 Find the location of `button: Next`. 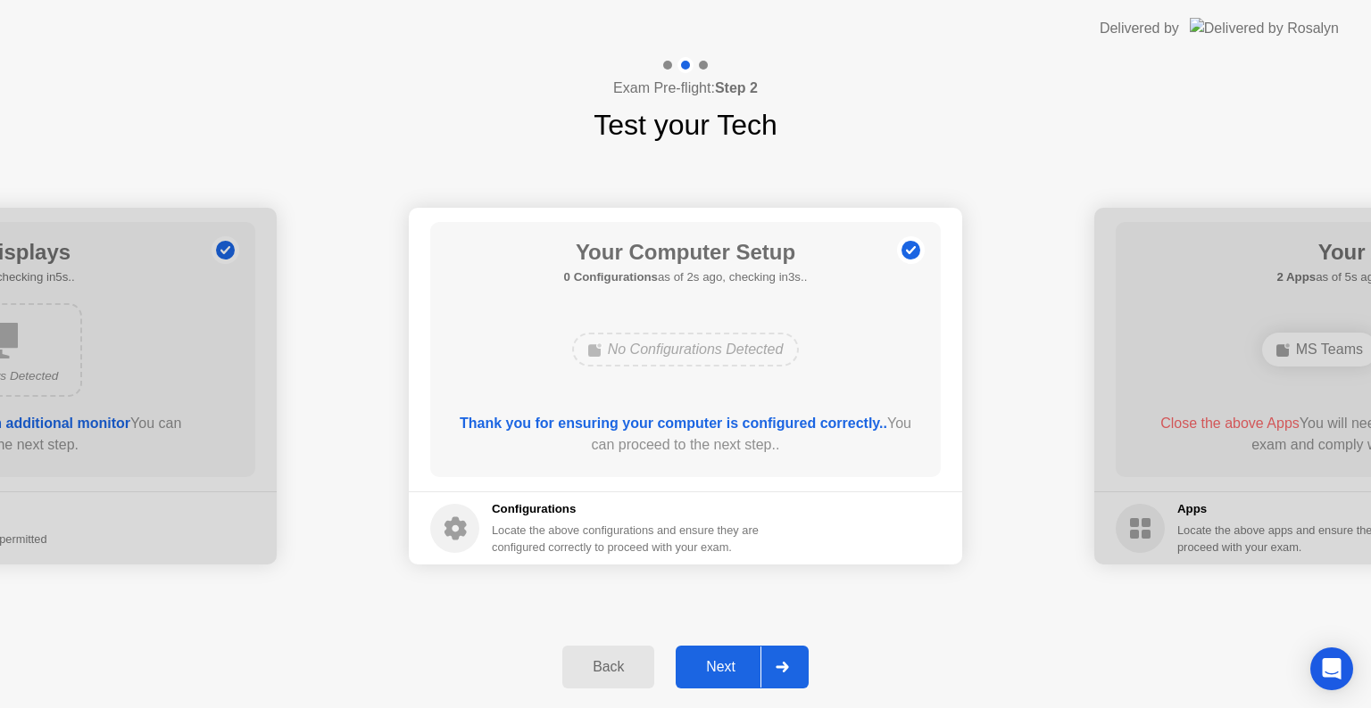

button: Next is located at coordinates (741, 667).